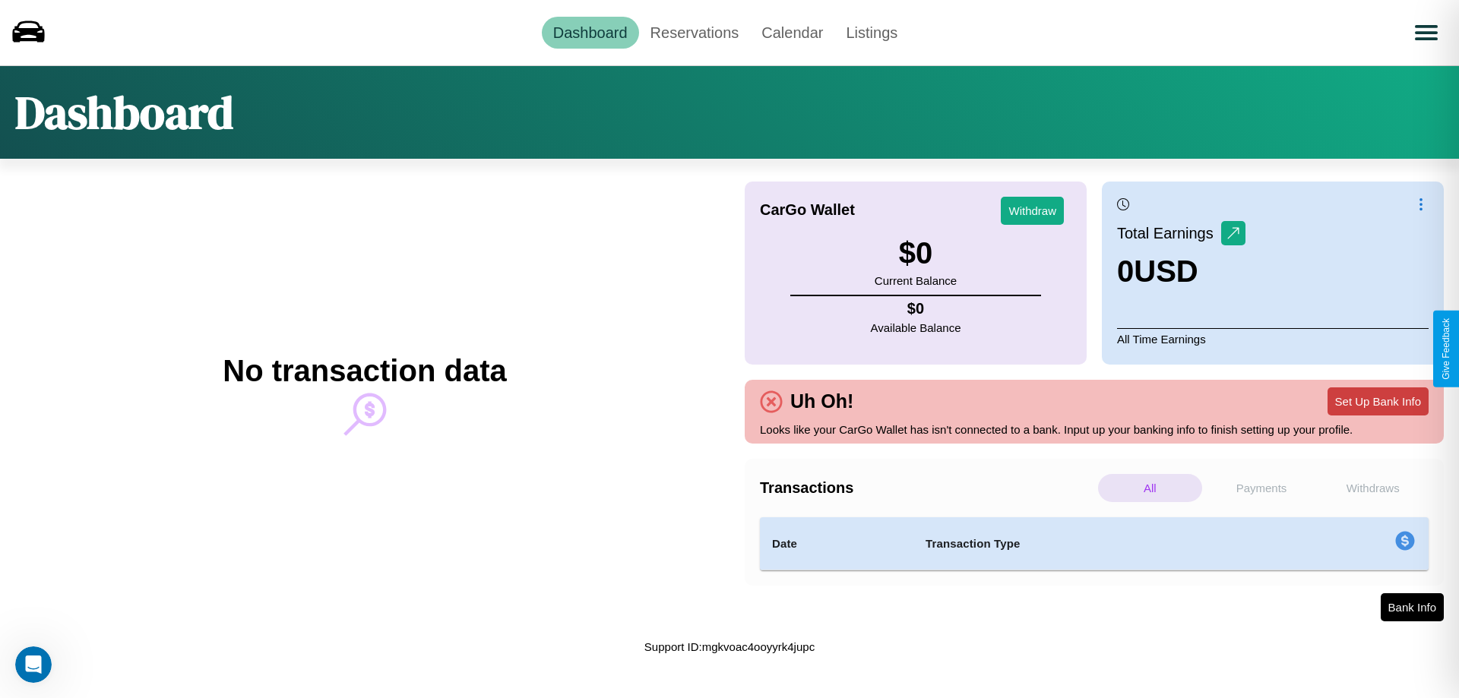  What do you see at coordinates (807, 210) in the screenshot?
I see `h4: CarGo Wallet` at bounding box center [807, 210].